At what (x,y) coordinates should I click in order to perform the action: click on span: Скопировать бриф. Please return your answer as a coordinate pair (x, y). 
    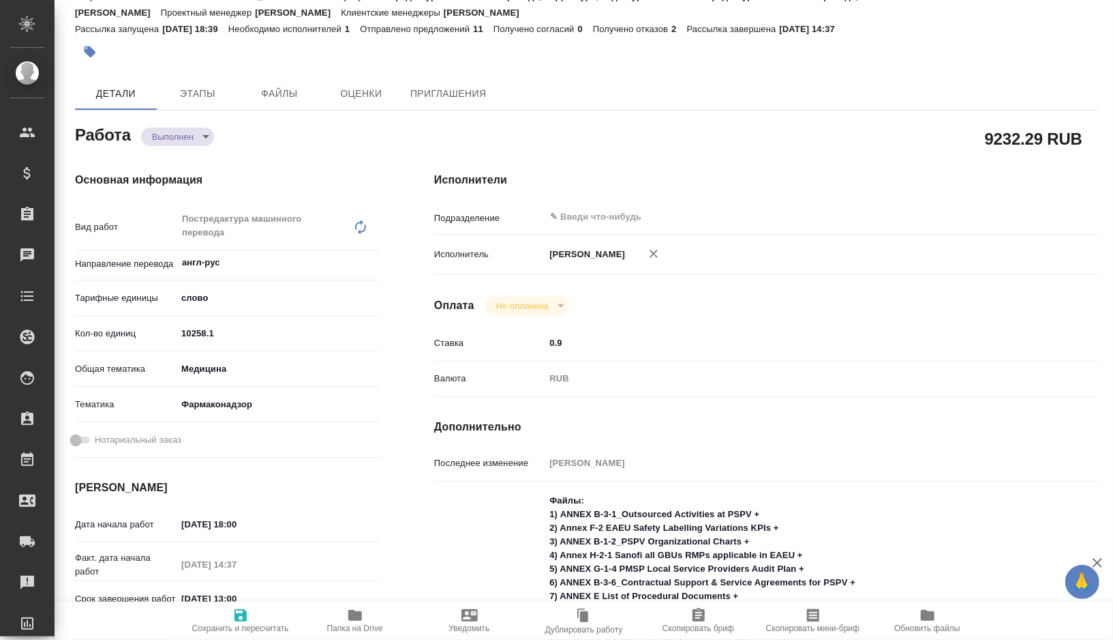
    Looking at the image, I should click on (698, 628).